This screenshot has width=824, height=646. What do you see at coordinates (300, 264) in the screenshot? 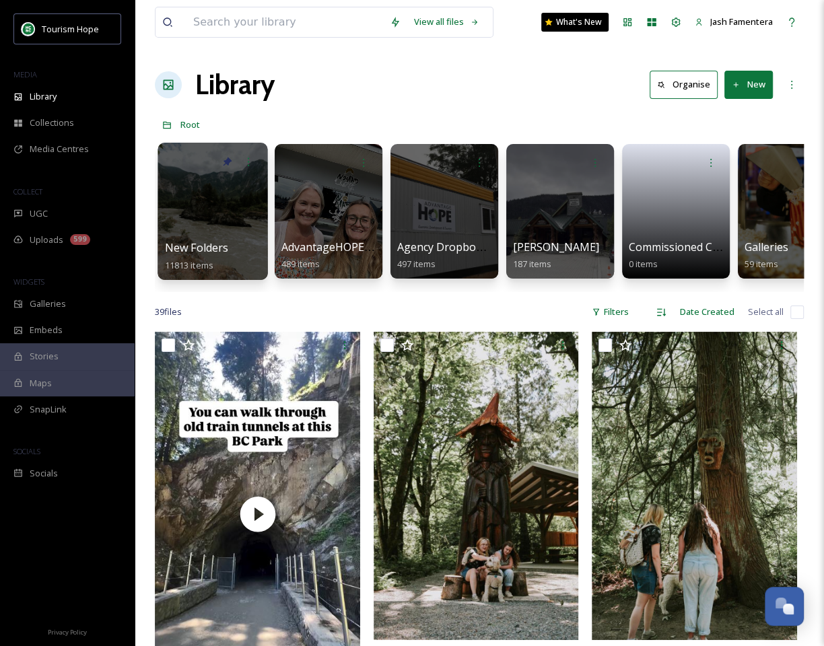
I see `span: 489 items` at bounding box center [300, 264].